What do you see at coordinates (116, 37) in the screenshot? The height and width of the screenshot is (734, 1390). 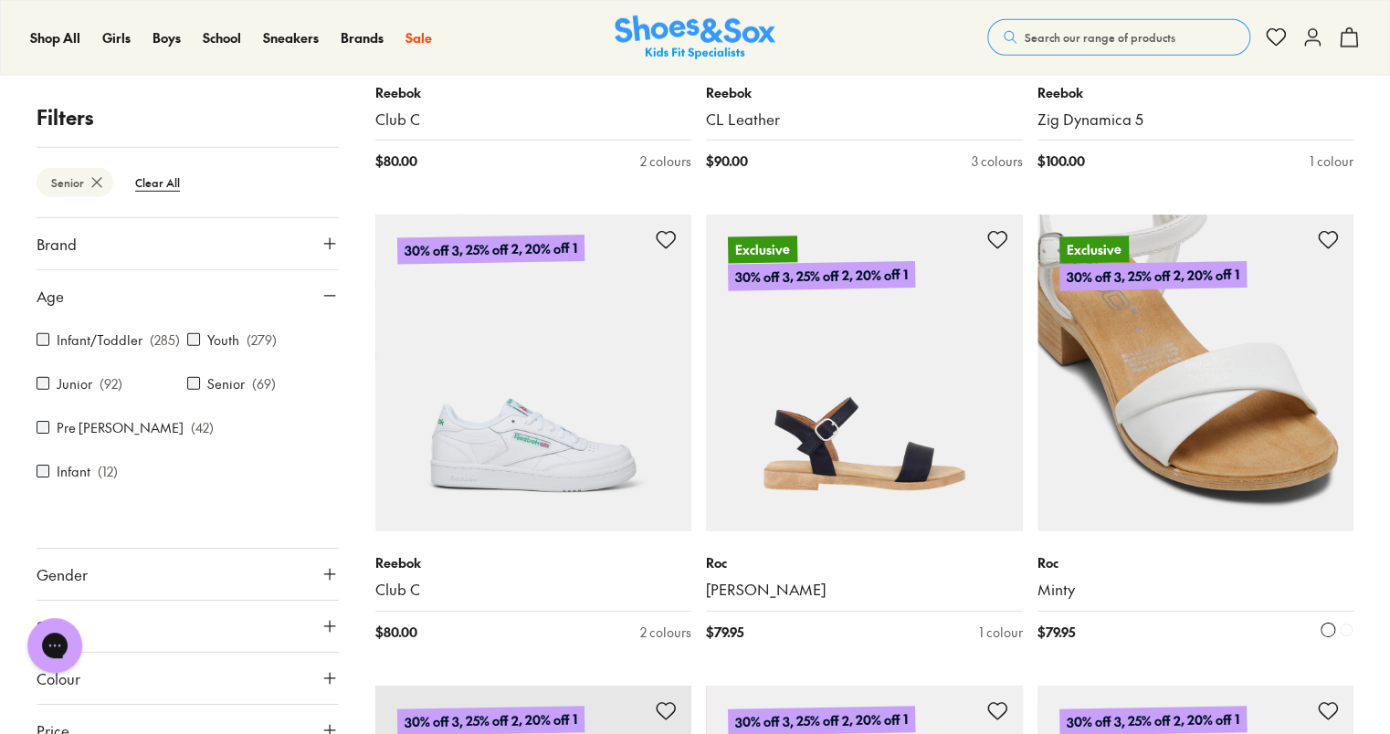 I see `span: Girls` at bounding box center [116, 37].